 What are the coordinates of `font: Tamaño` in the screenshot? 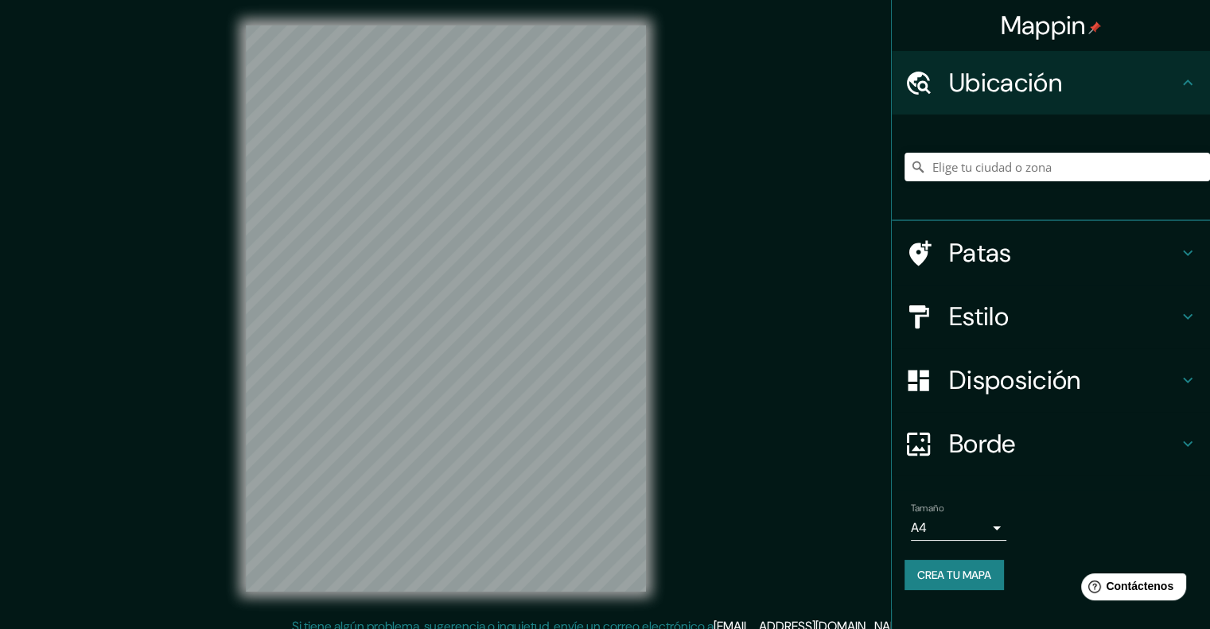 It's located at (927, 508).